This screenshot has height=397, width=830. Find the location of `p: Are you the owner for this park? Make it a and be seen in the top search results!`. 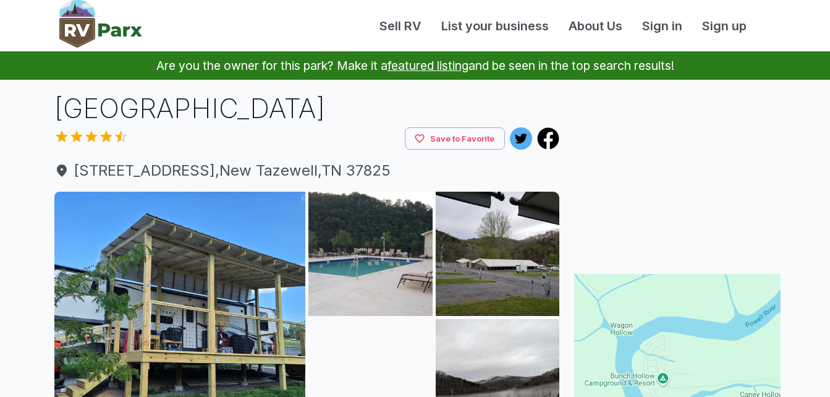

p: Are you the owner for this park? Make it a and be seen in the top search results! is located at coordinates (415, 65).